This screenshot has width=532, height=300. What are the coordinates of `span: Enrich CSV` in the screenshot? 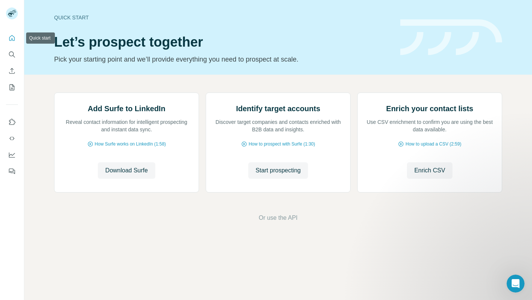 It's located at (430, 171).